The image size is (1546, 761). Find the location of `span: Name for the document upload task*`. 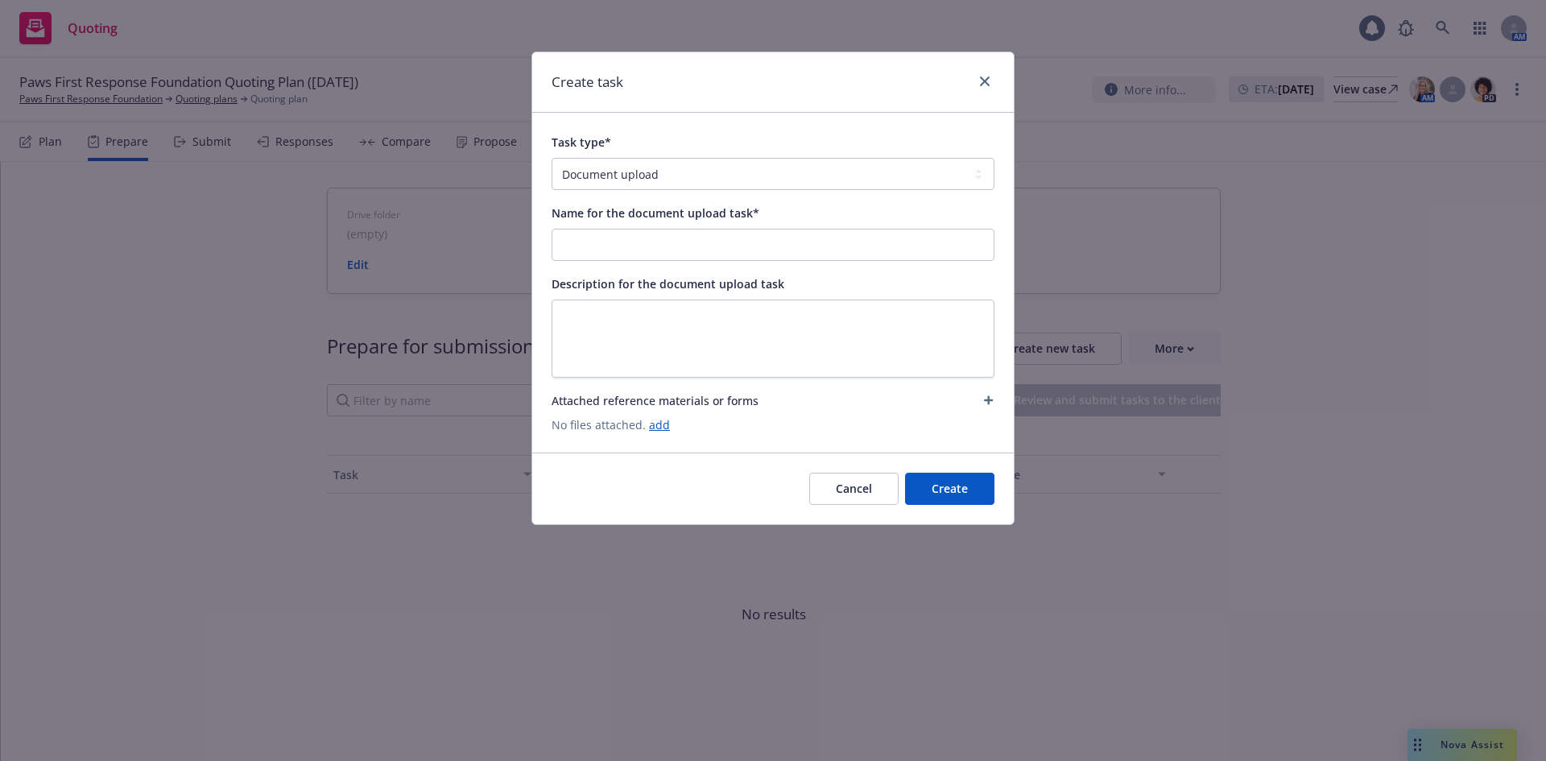

span: Name for the document upload task* is located at coordinates (656, 213).